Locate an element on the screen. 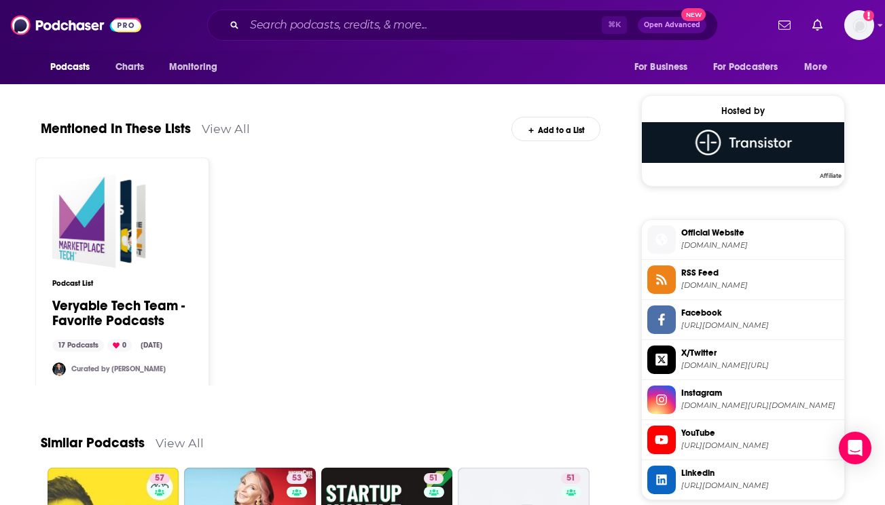  span: Veryable Tech Team - Favorite Podcasts is located at coordinates (99, 221).